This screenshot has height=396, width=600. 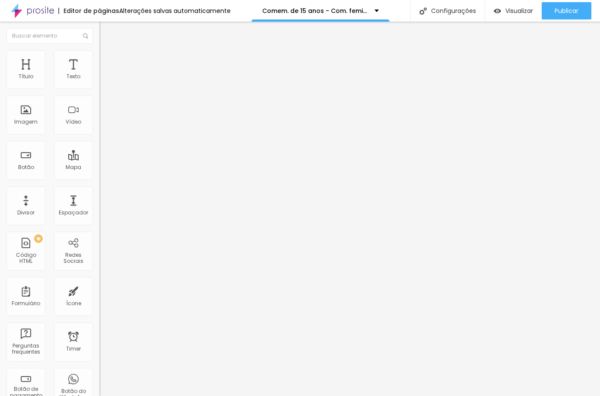 What do you see at coordinates (315, 11) in the screenshot?
I see `p: Comem. de 15 anos - Com. feminino` at bounding box center [315, 11].